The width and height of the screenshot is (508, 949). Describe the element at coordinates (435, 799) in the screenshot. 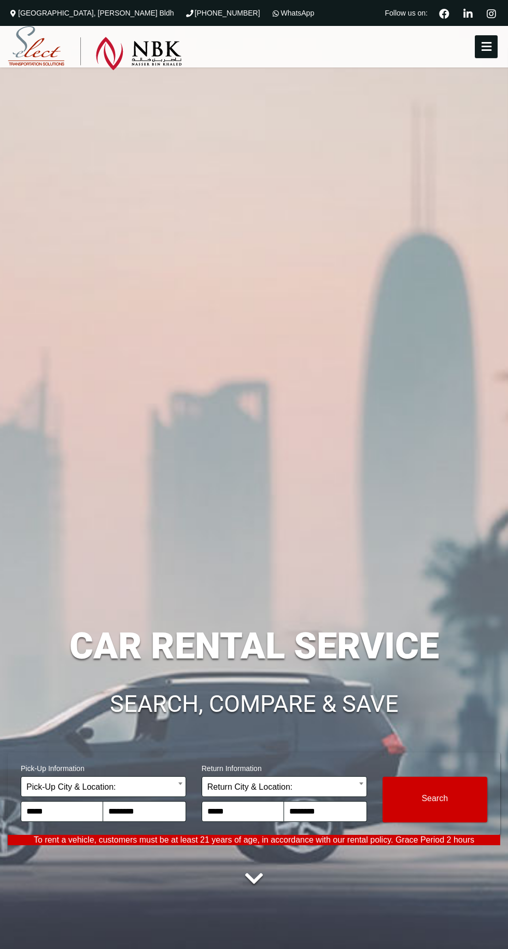

I see `button: Modify Search` at that location.